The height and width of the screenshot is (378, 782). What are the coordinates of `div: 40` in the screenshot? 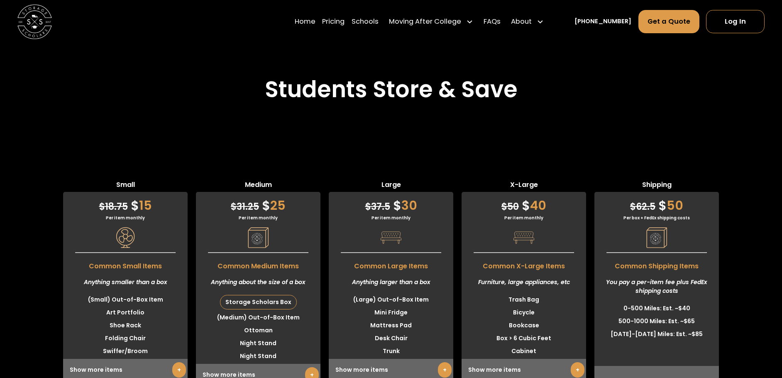 It's located at (524, 203).